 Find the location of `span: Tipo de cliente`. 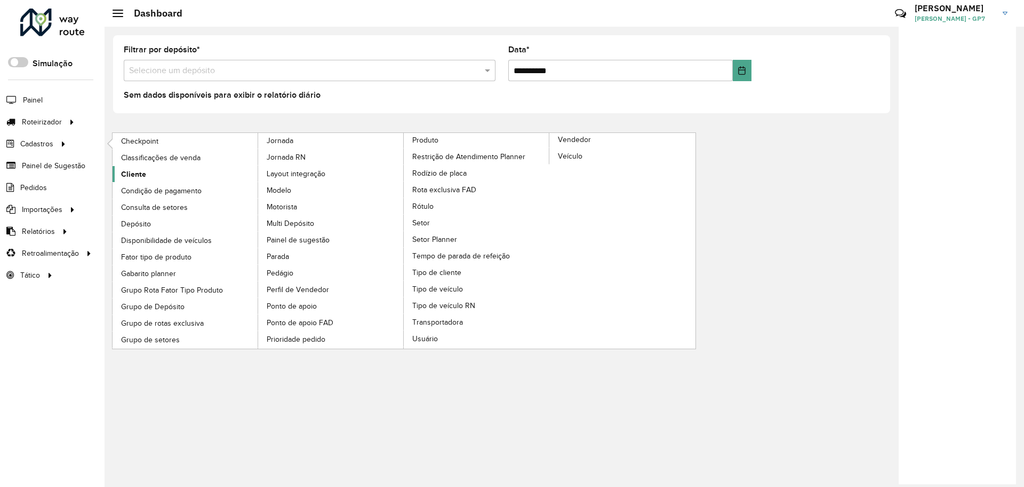

span: Tipo de cliente is located at coordinates (437, 272).